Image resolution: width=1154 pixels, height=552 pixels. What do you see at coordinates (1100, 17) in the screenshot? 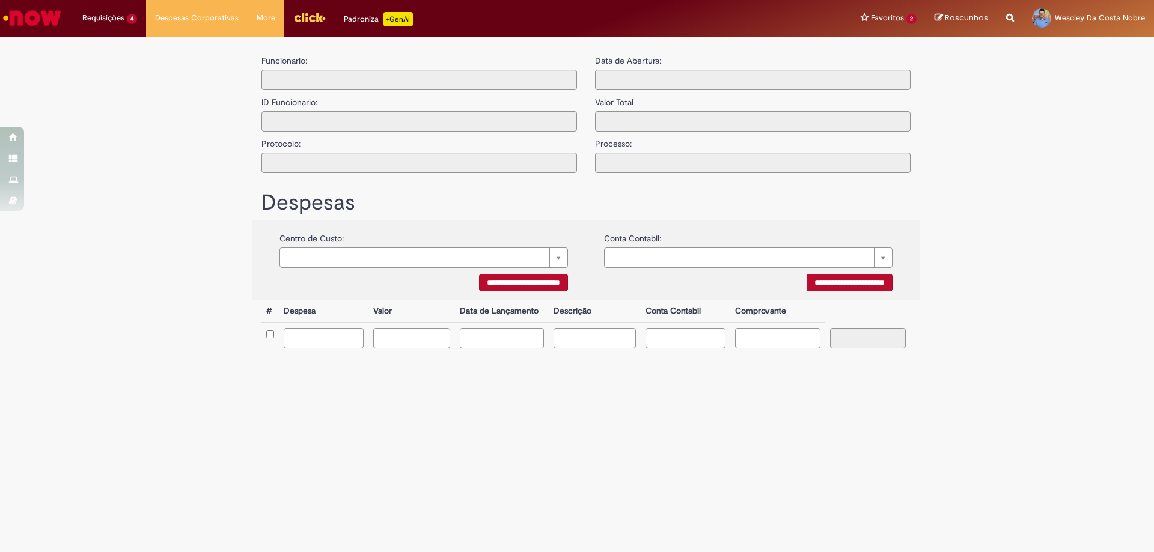
I see `span: Wescley Da Costa Nobre` at bounding box center [1100, 17].